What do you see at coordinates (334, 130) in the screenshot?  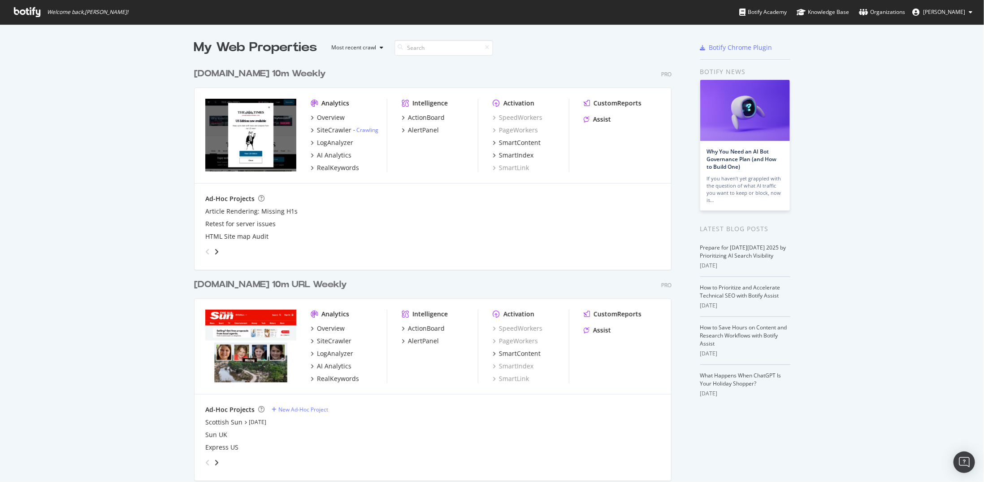 I see `div: SiteCrawler` at bounding box center [334, 130].